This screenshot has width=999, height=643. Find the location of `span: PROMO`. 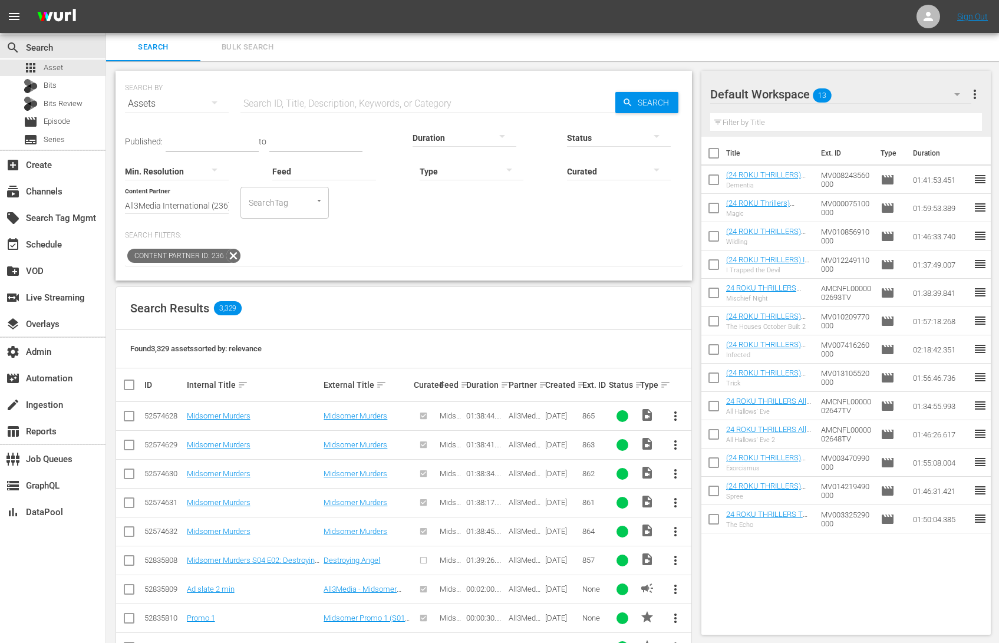

span: PROMO is located at coordinates (647, 617).